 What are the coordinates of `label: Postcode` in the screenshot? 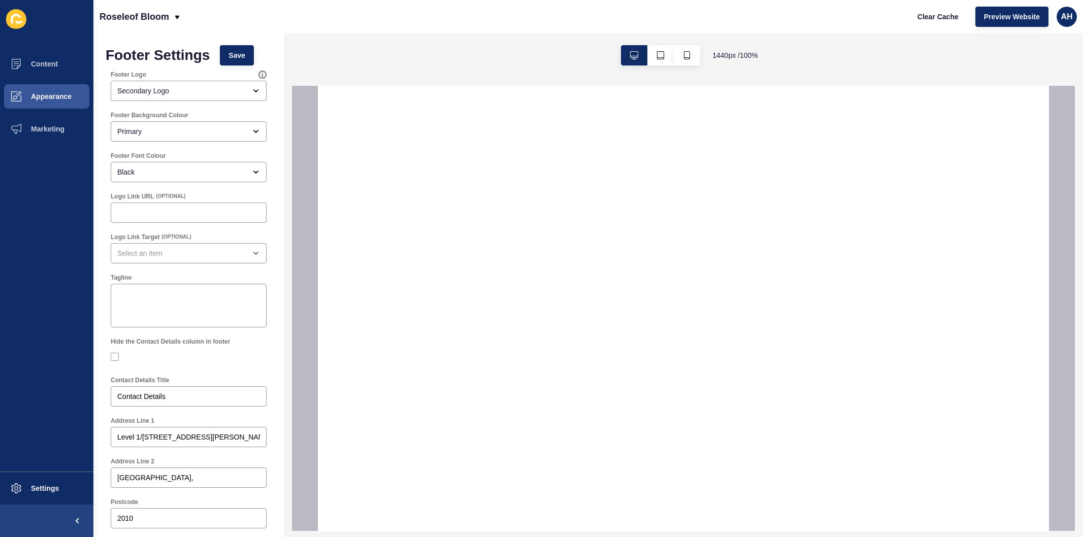 It's located at (124, 502).